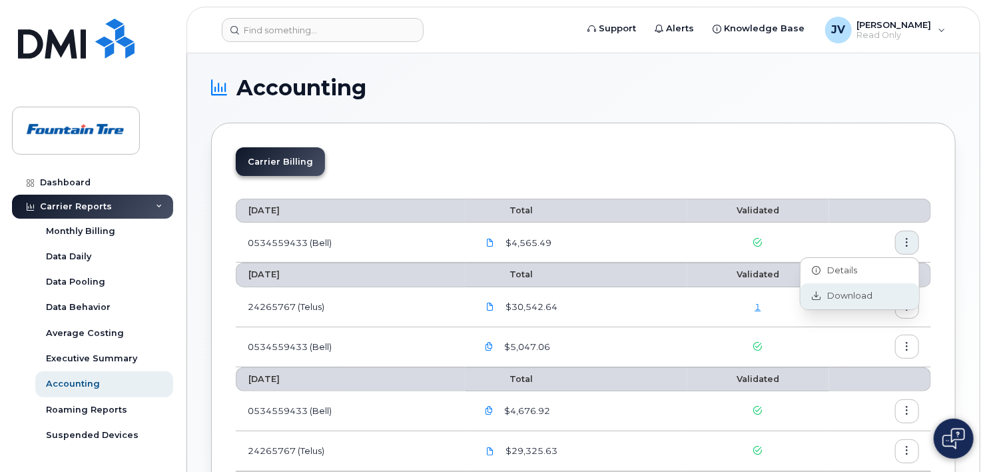 The image size is (987, 472). Describe the element at coordinates (527, 242) in the screenshot. I see `span: $4,565.49` at that location.